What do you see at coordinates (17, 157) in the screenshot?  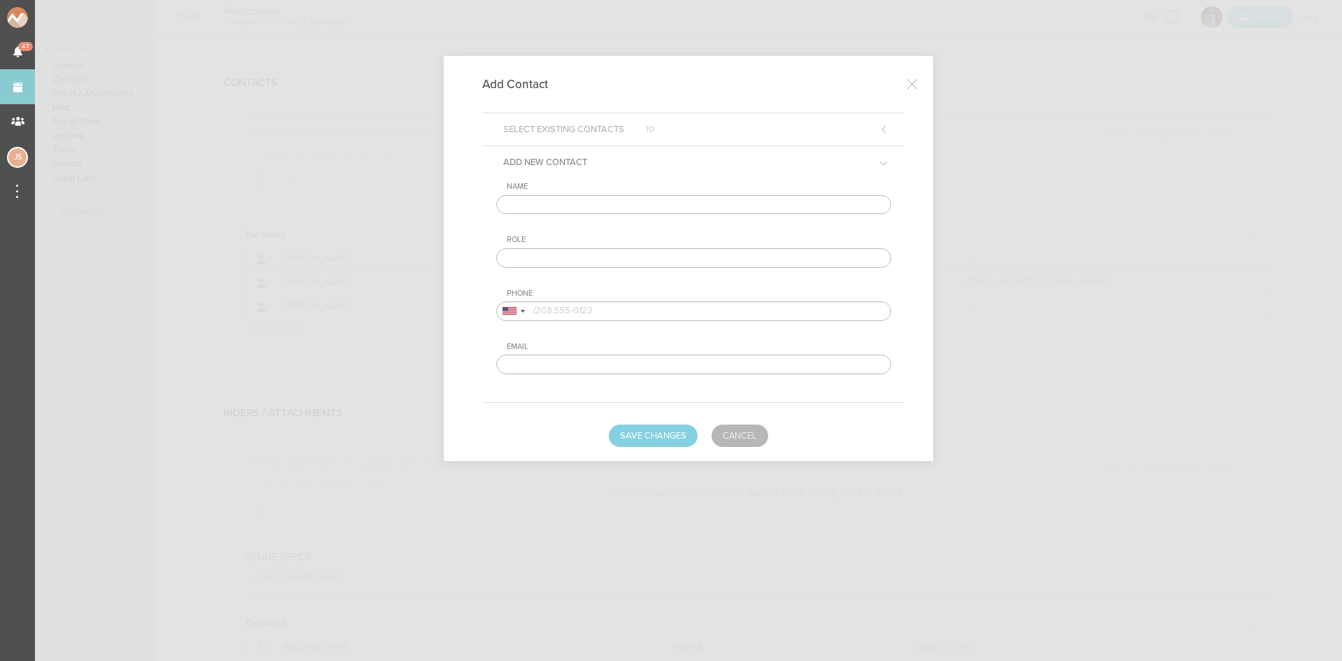 I see `div: Jessica Smith` at bounding box center [17, 157].